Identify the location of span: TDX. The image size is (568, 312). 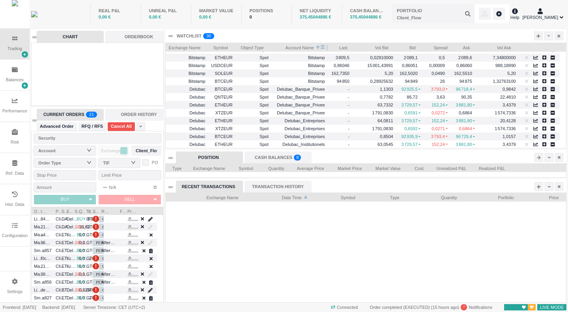
(201, 50).